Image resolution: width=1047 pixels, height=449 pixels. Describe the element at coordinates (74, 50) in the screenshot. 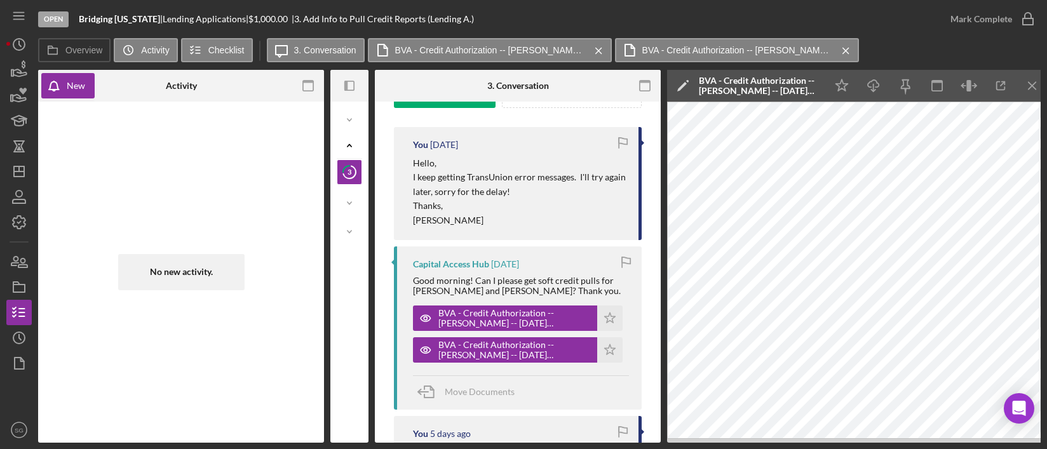

I see `button: Overview` at that location.